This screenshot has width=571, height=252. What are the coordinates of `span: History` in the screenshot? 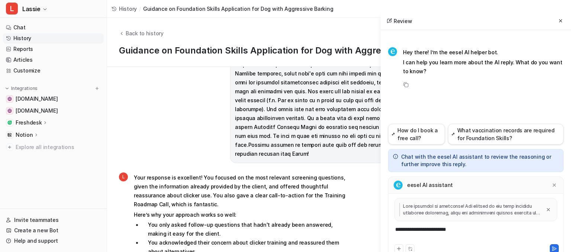 It's located at (128, 9).